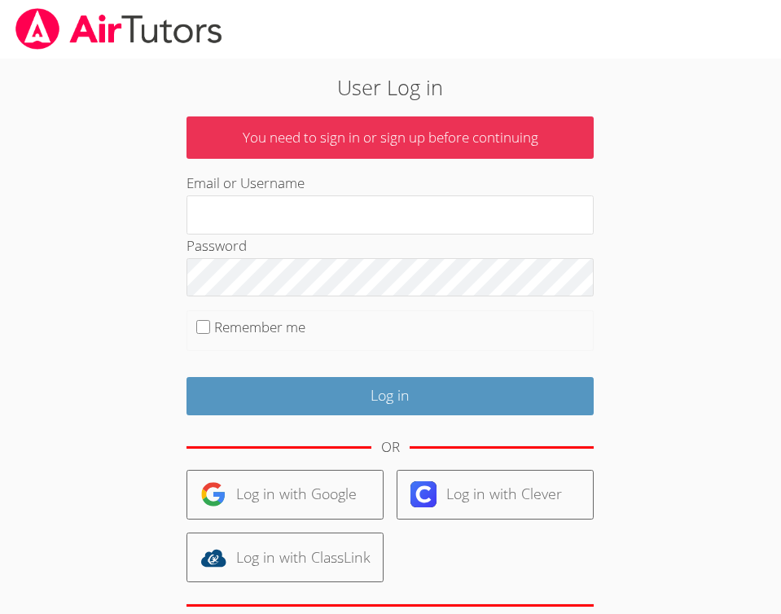 This screenshot has width=781, height=614. What do you see at coordinates (213, 494) in the screenshot?
I see `img: google-logo-50288ca7cdecda66e5e0955fdab243c47b7ad437acaf1139b6f446037453330a.svg` at bounding box center [213, 494].